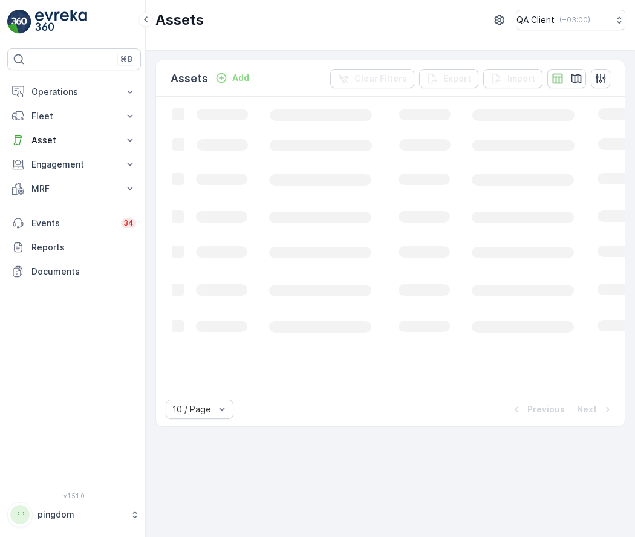 The height and width of the screenshot is (537, 635). What do you see at coordinates (128, 223) in the screenshot?
I see `p: 34` at bounding box center [128, 223].